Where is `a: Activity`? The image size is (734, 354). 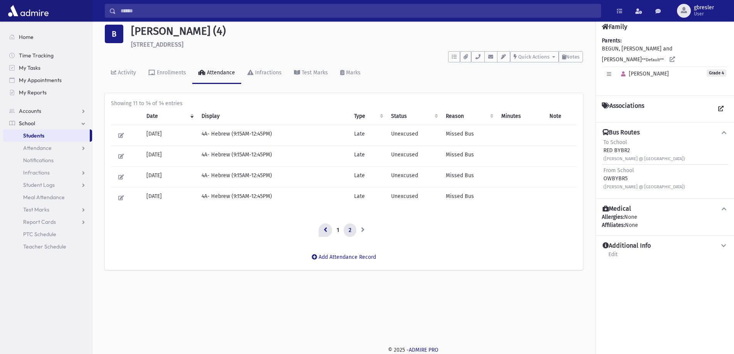
a: Activity is located at coordinates (123, 73).